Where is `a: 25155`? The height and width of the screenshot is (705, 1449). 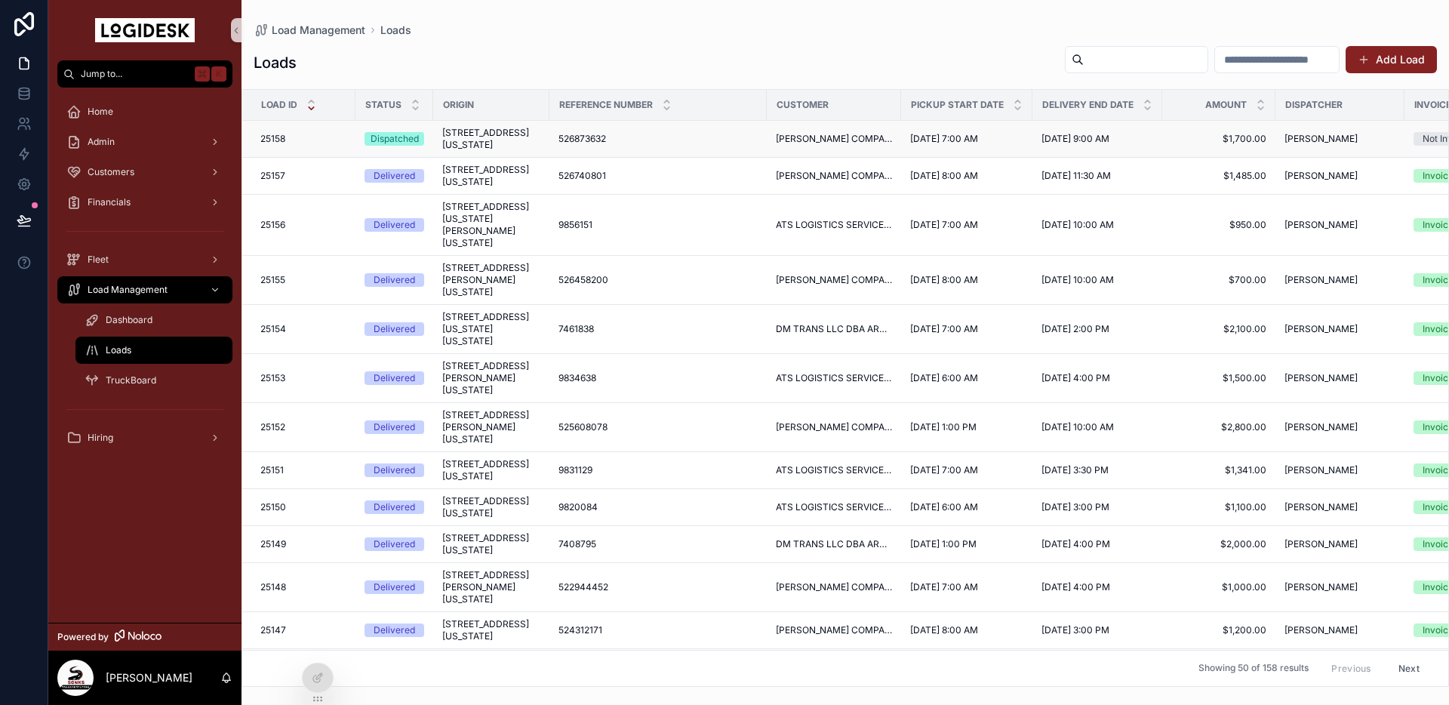
a: 25155 is located at coordinates (303, 280).